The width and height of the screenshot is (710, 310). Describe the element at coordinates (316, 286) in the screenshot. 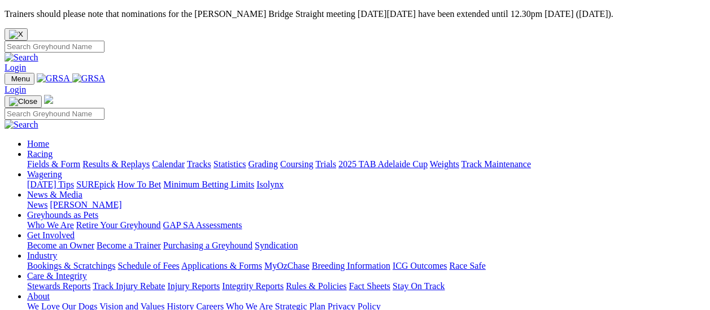

I see `a: Rules & Policies` at that location.